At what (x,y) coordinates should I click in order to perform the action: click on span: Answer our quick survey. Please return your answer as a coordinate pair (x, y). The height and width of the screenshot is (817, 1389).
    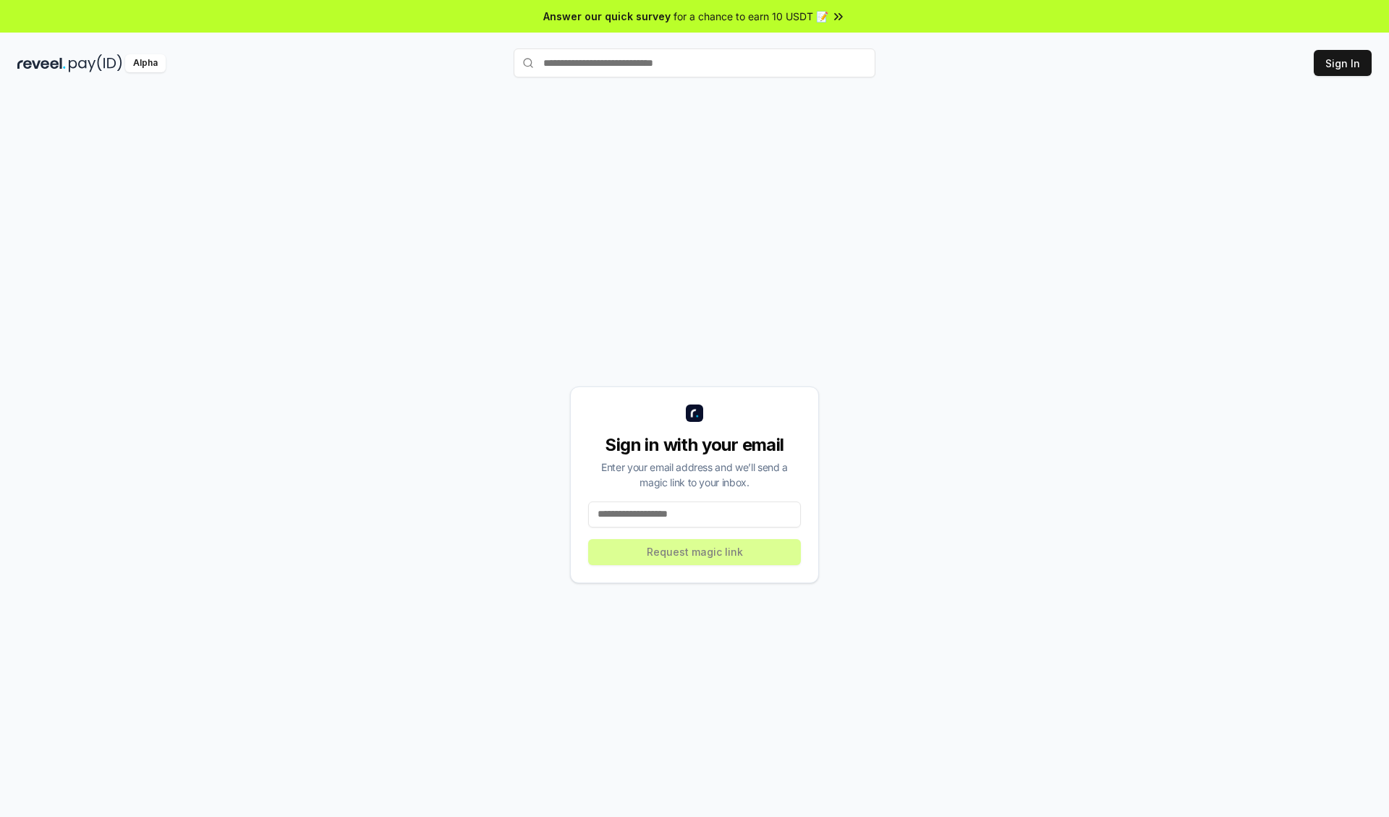
    Looking at the image, I should click on (607, 16).